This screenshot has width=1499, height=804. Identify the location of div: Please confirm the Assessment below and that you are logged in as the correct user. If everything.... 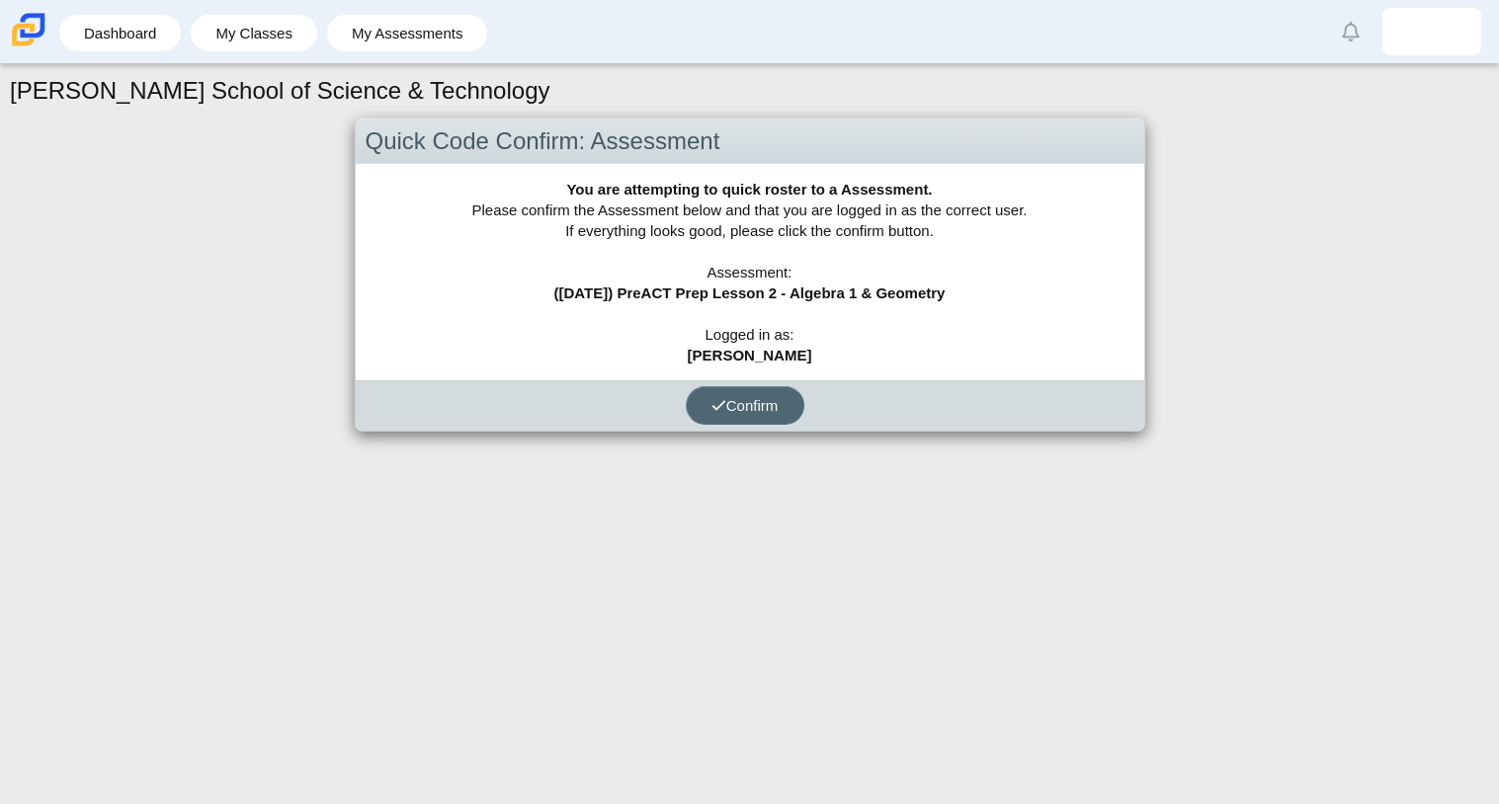
(750, 272).